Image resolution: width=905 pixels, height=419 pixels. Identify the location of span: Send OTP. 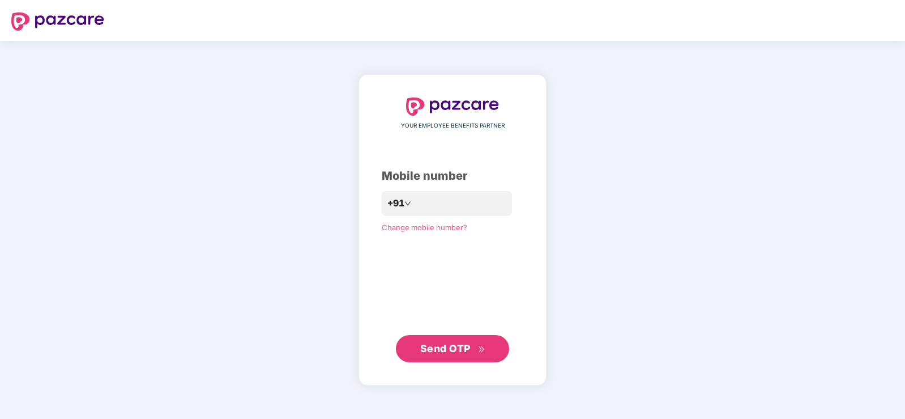
(445, 348).